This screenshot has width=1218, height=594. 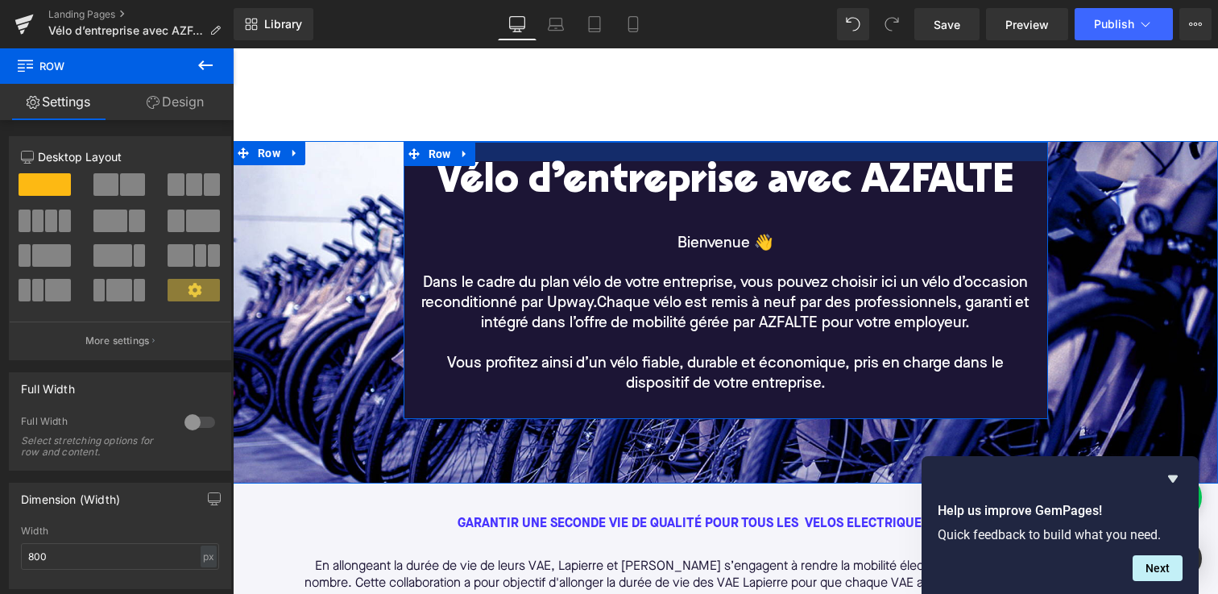 What do you see at coordinates (1027, 24) in the screenshot?
I see `a: Preview` at bounding box center [1027, 24].